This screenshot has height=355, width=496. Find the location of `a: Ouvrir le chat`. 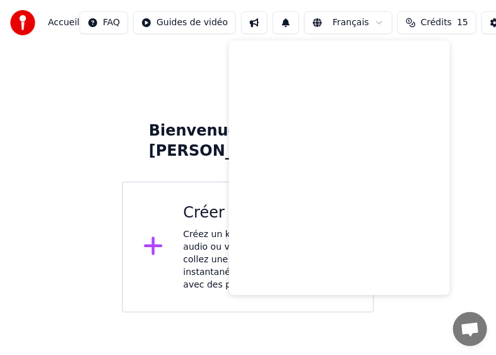

a: Ouvrir le chat is located at coordinates (470, 329).